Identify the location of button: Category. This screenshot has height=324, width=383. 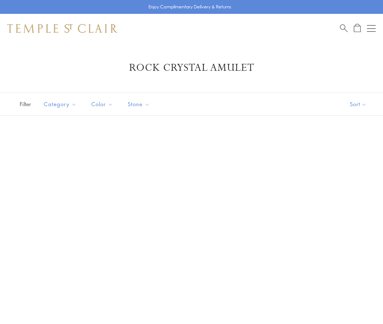
(60, 104).